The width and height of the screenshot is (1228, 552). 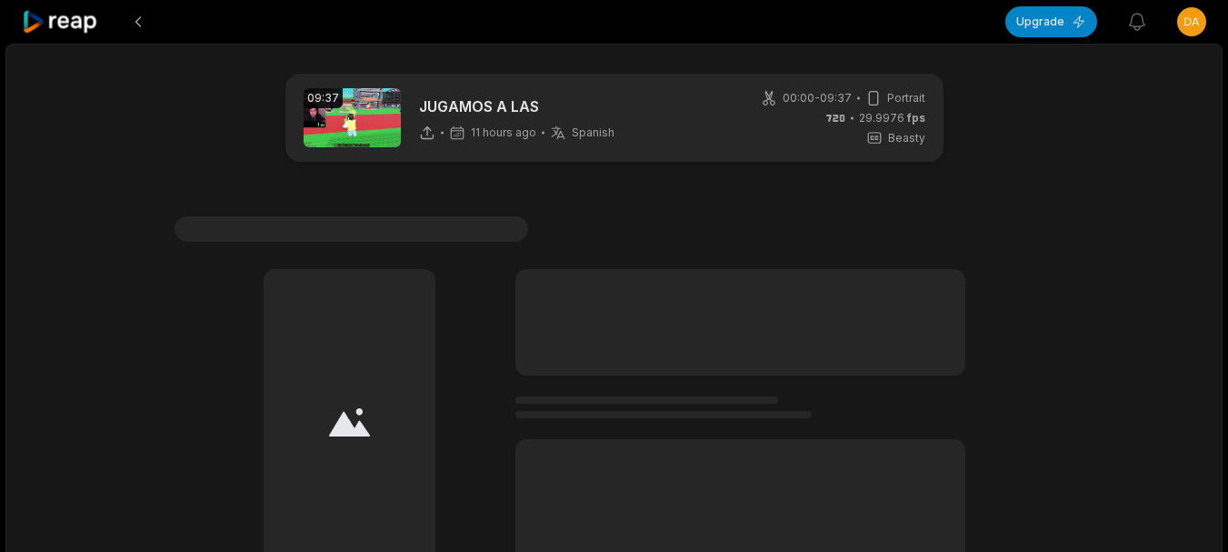 I want to click on button: Upgrade, so click(x=1050, y=22).